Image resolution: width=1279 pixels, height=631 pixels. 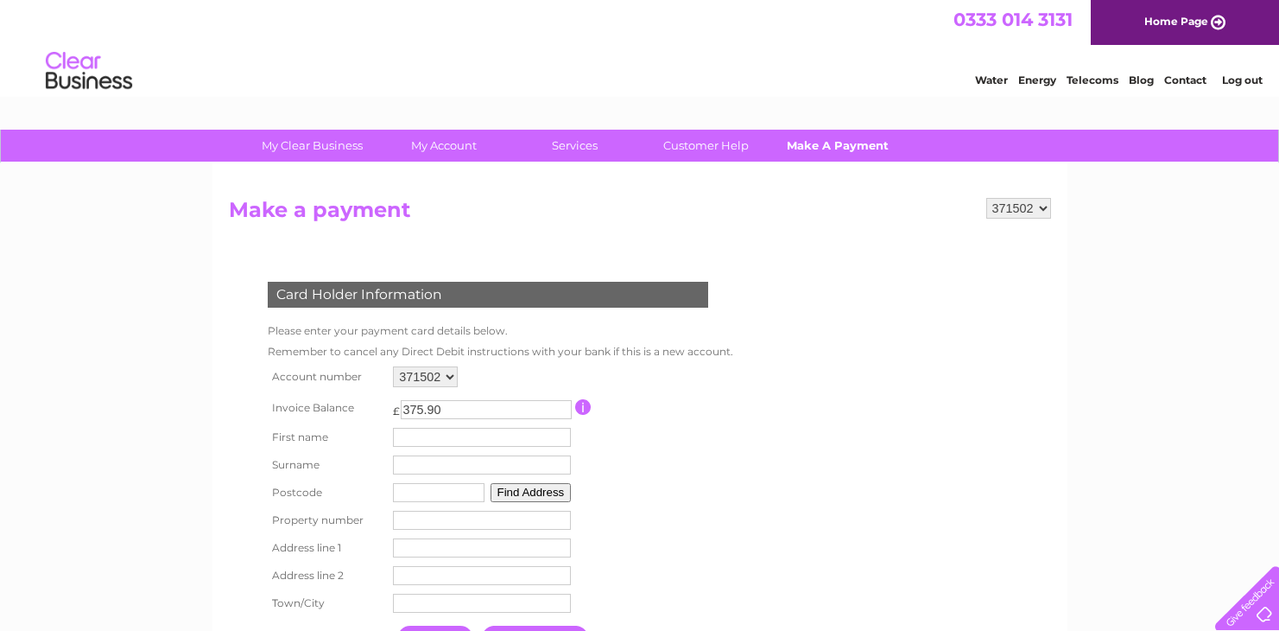 I want to click on th: Property number, so click(x=326, y=520).